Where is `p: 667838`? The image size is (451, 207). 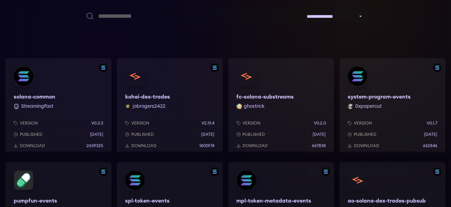 p: 667838 is located at coordinates (319, 146).